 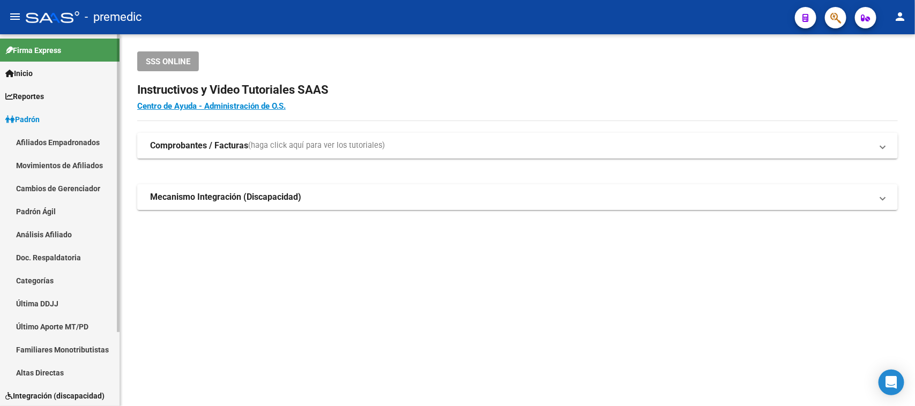 I want to click on span: Firma Express, so click(x=33, y=50).